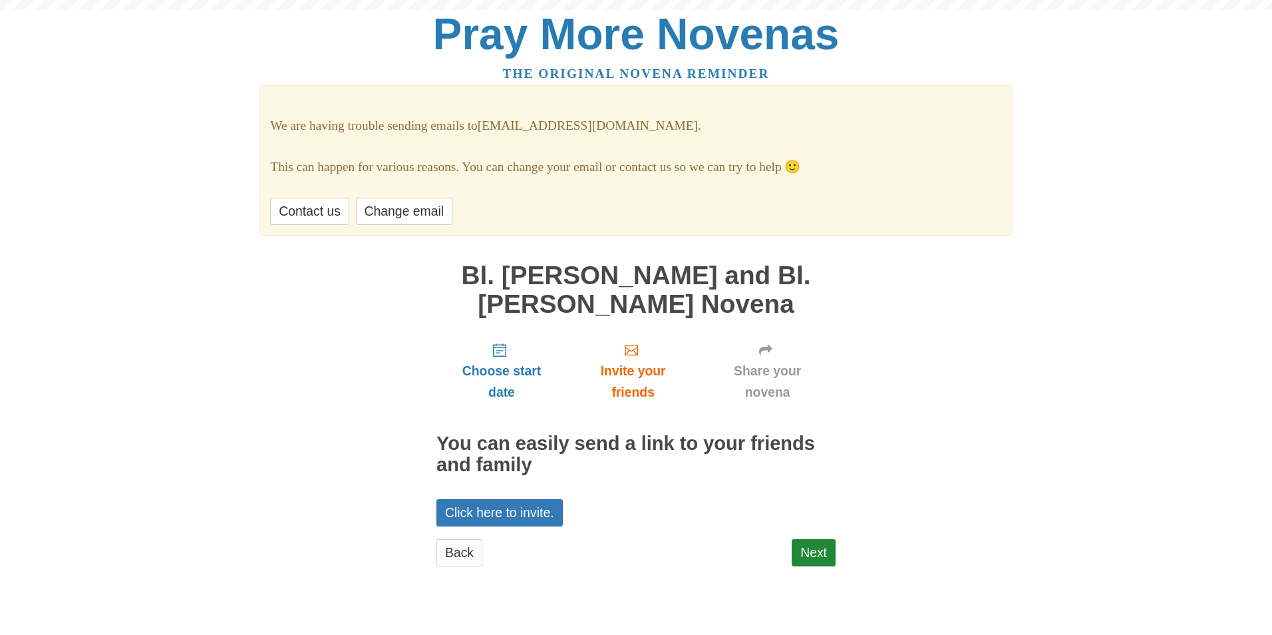  I want to click on span: Invite your friends, so click(633, 382).